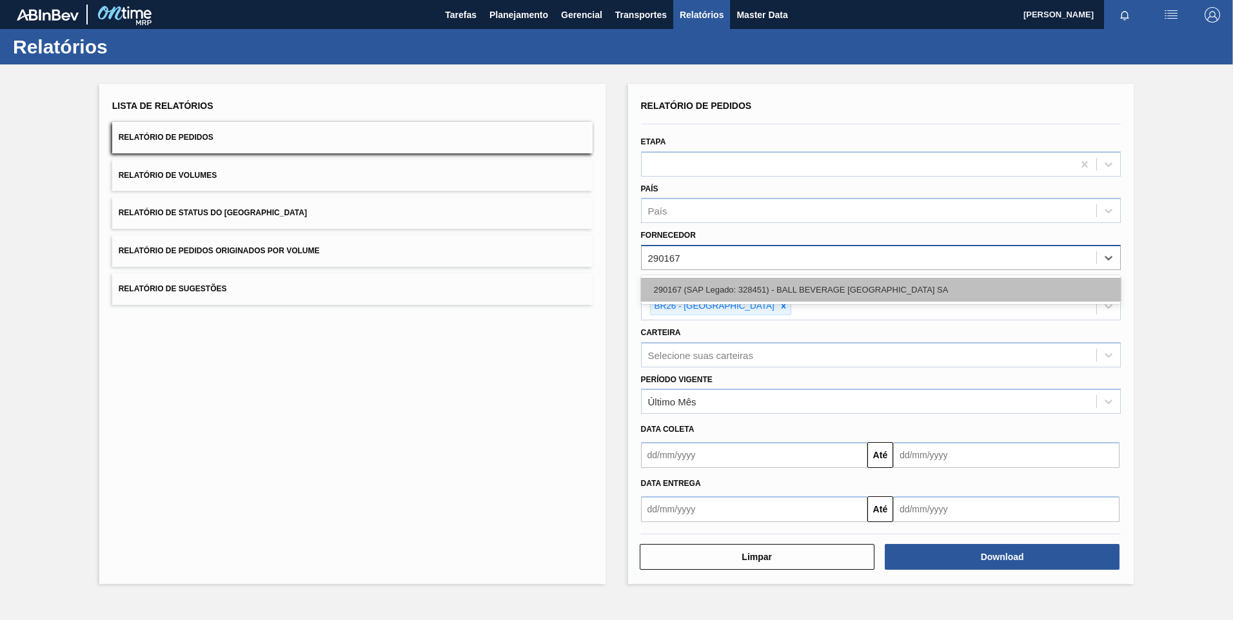 This screenshot has height=620, width=1233. What do you see at coordinates (219, 251) in the screenshot?
I see `span: Relatório de Pedidos Originados por Volume` at bounding box center [219, 251].